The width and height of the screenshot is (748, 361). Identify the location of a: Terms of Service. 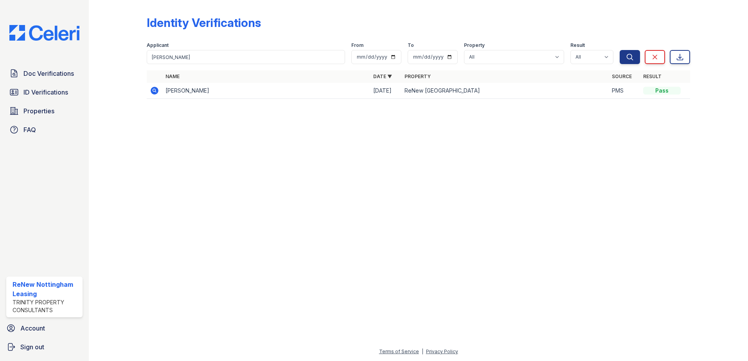
(399, 352).